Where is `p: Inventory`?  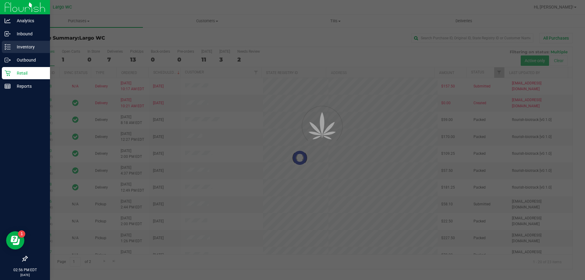
p: Inventory is located at coordinates (29, 47).